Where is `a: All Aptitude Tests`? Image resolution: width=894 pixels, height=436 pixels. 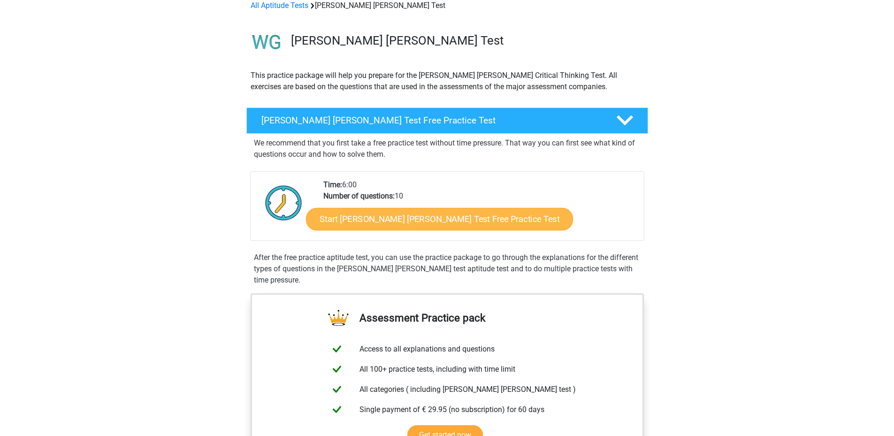 a: All Aptitude Tests is located at coordinates (279, 5).